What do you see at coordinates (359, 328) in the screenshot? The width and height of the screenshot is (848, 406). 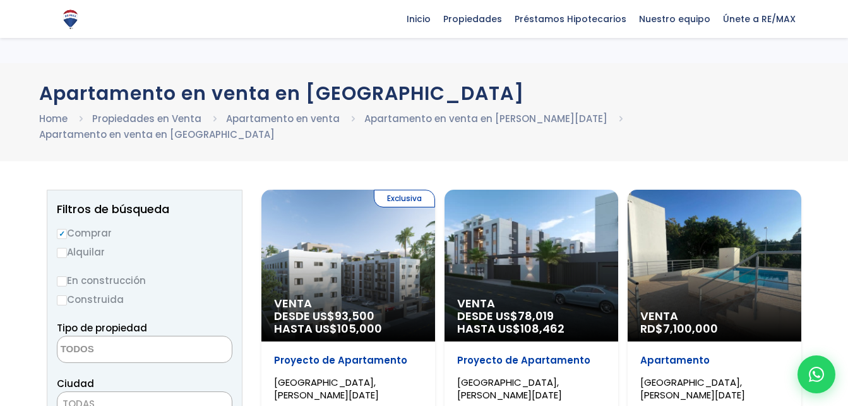 I see `span: 105,000` at bounding box center [359, 328].